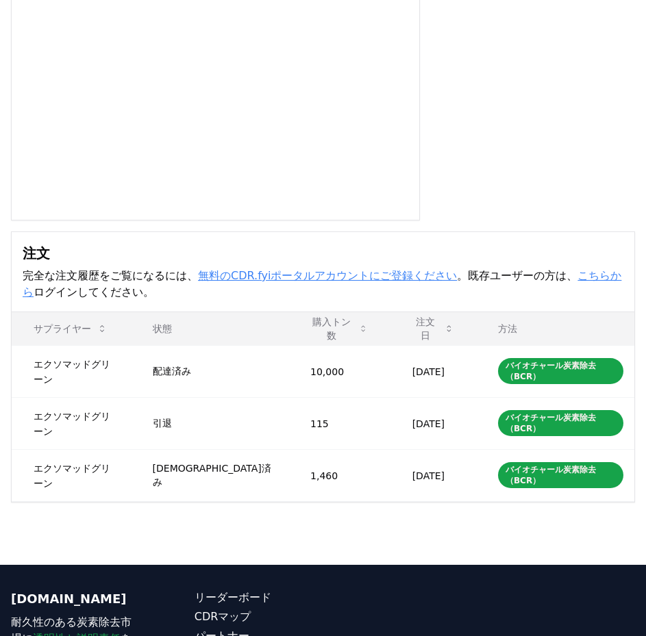 Image resolution: width=646 pixels, height=636 pixels. I want to click on font: 完全な注文履歴をご覧になるには、, so click(110, 275).